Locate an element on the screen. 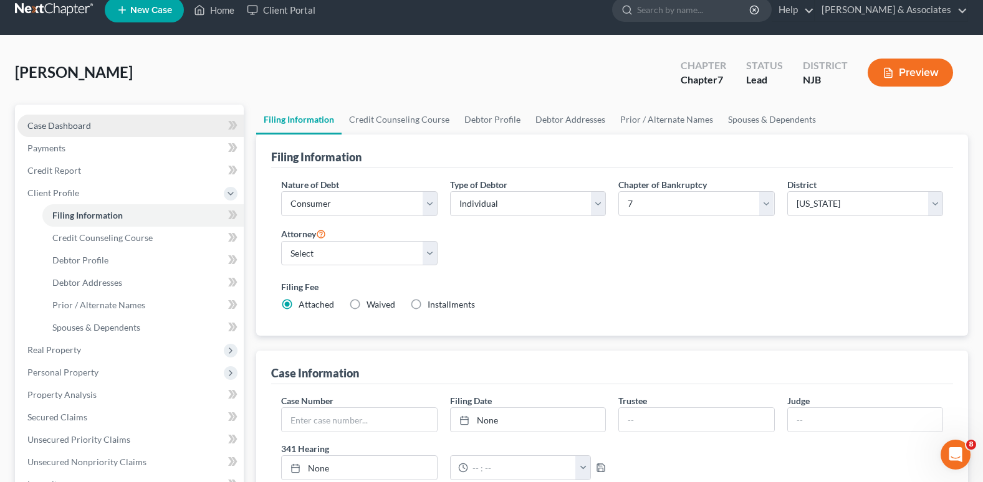  a: Unsecured Priority Claims is located at coordinates (130, 440).